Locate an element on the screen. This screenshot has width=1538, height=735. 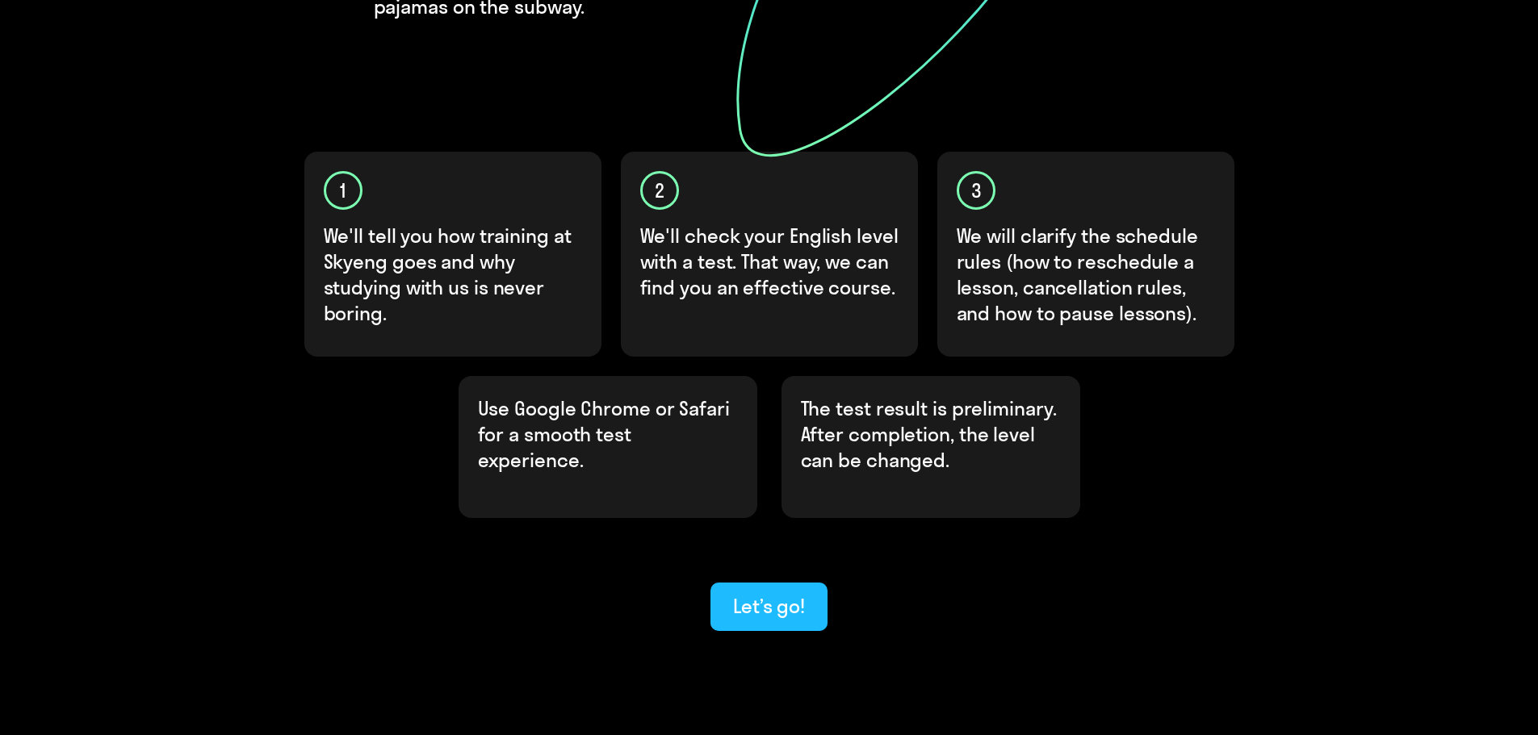
p: The test result is preliminary. After completion, the level can be changed. is located at coordinates (931, 434).